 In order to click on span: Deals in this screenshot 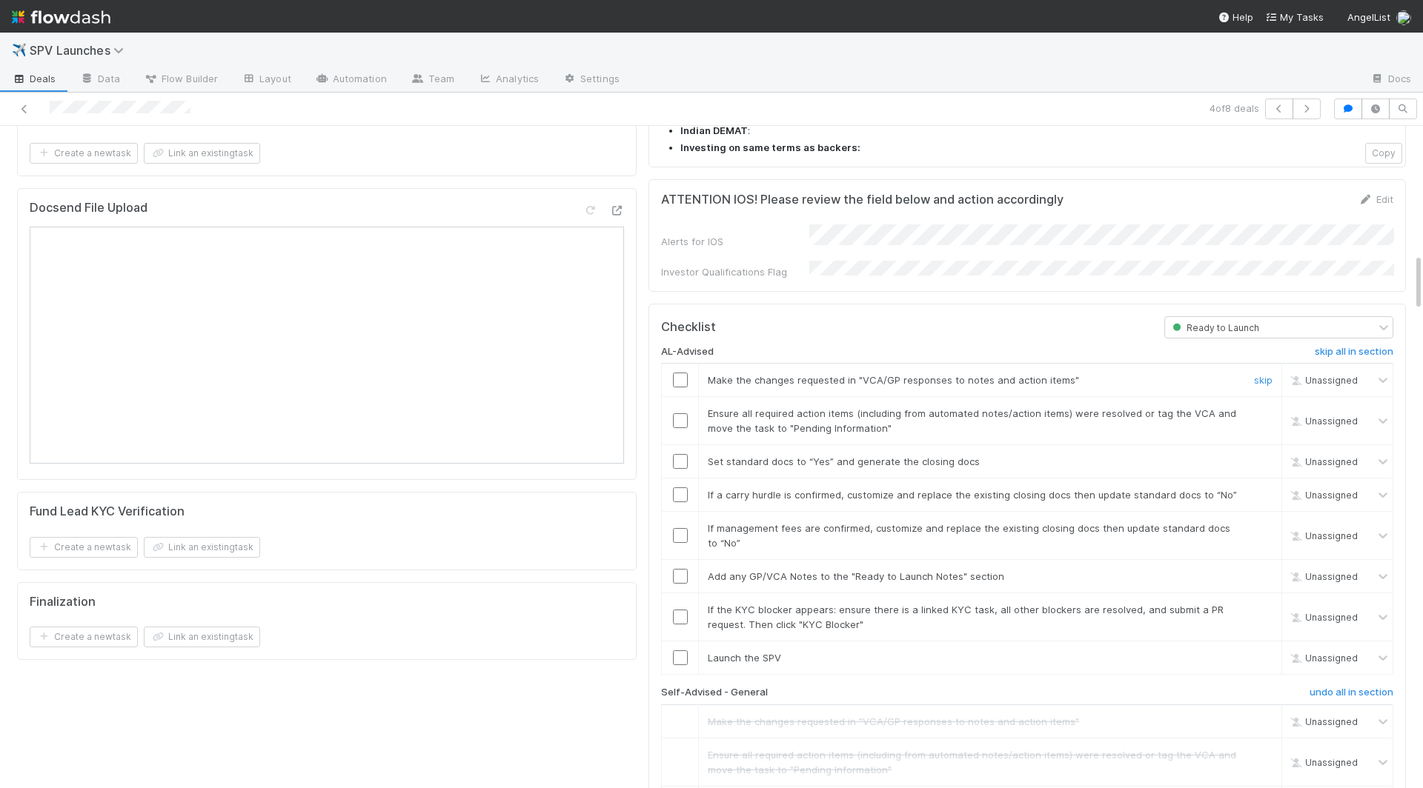, I will do `click(34, 79)`.